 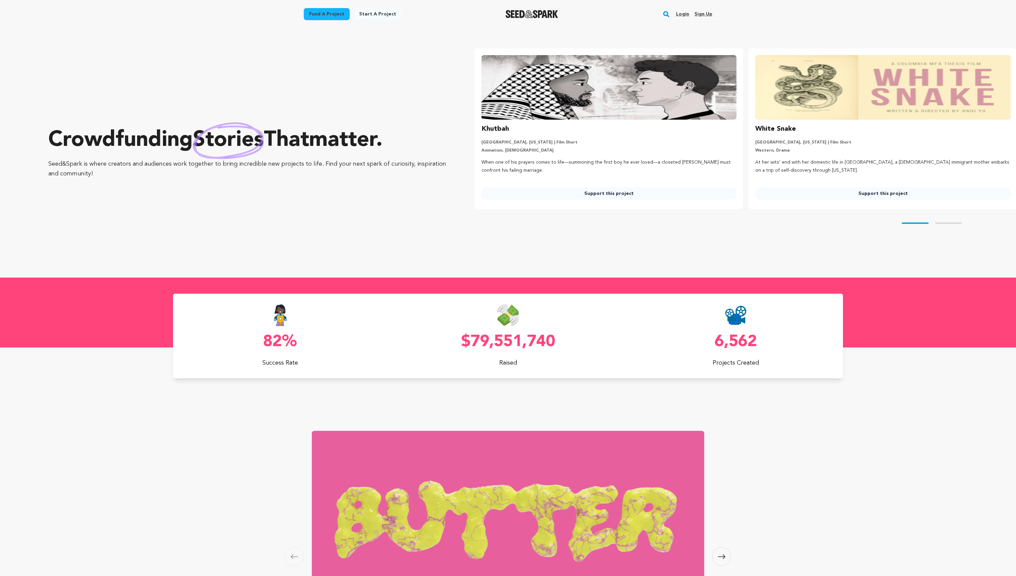 What do you see at coordinates (327, 14) in the screenshot?
I see `a: Fund a project` at bounding box center [327, 14].